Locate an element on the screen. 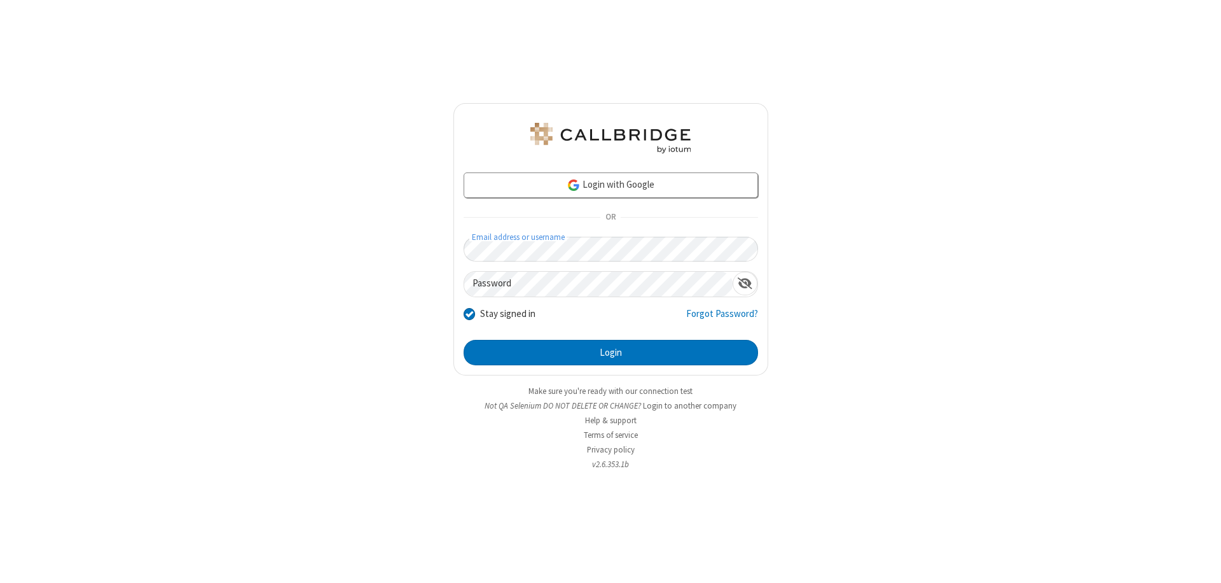  a: Help & support is located at coordinates (611, 420).